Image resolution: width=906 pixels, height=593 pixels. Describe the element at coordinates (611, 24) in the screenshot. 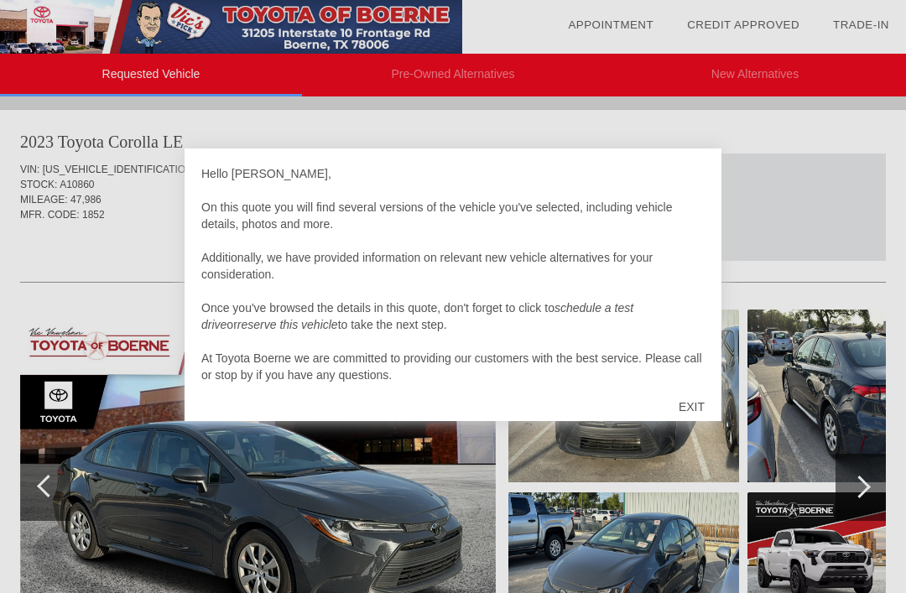

I see `a: Appointment` at that location.